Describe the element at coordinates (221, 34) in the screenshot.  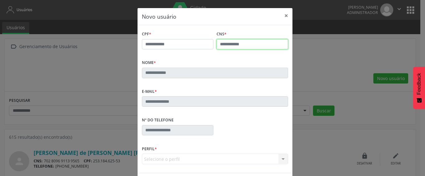
I see `label: CNS` at that location.